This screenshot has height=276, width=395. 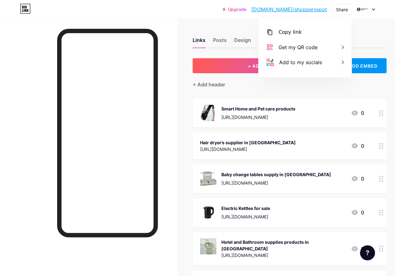 I want to click on div: + Add header, so click(x=209, y=84).